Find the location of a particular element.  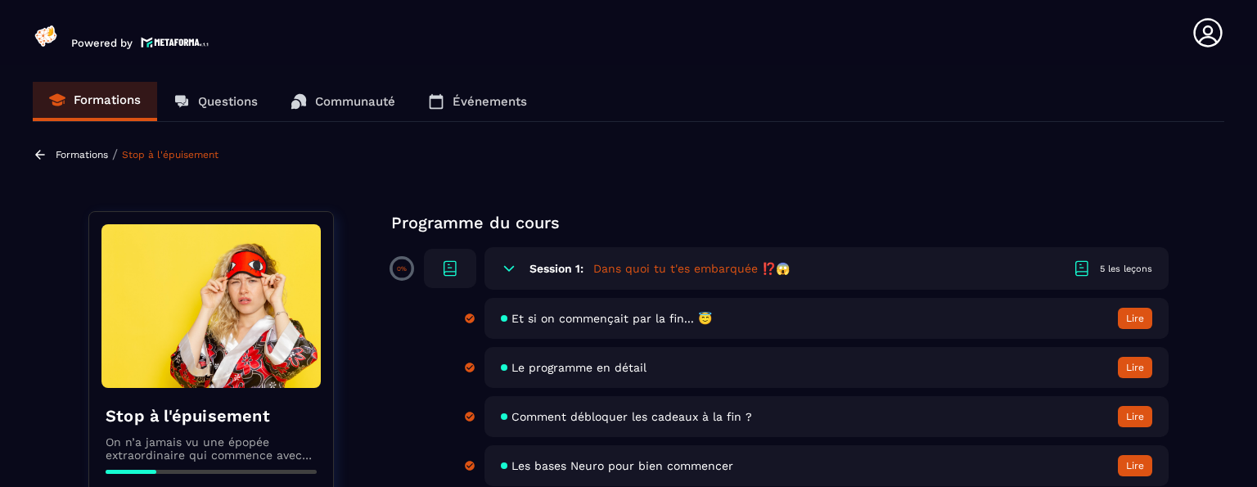

a: Événements is located at coordinates (477, 101).